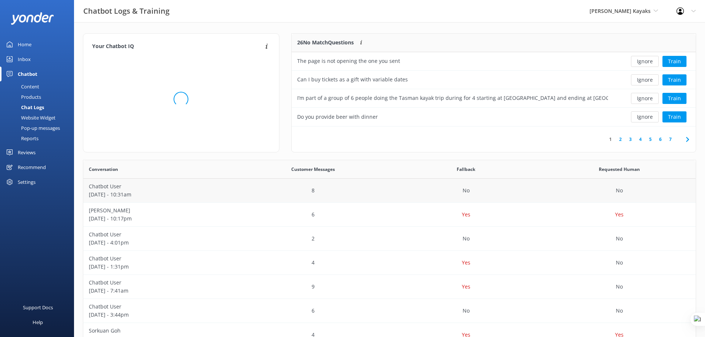 This screenshot has height=337, width=705. Describe the element at coordinates (313, 263) in the screenshot. I see `p: 4` at that location.